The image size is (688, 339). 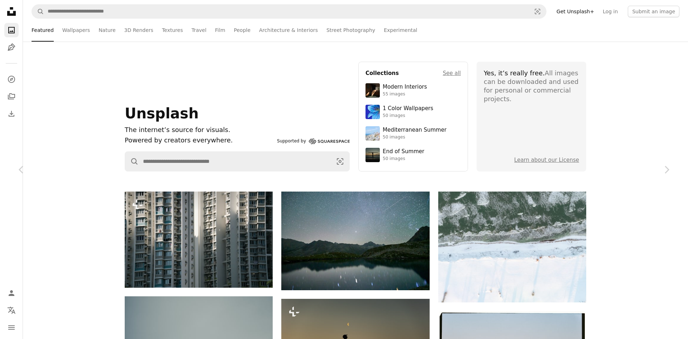 What do you see at coordinates (355, 240) in the screenshot?
I see `a: Starry night sky over a calm mountain lake` at bounding box center [355, 240].